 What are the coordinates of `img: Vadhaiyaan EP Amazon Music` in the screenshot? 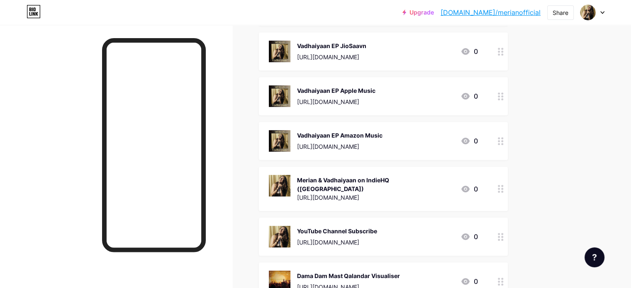 It's located at (279, 141).